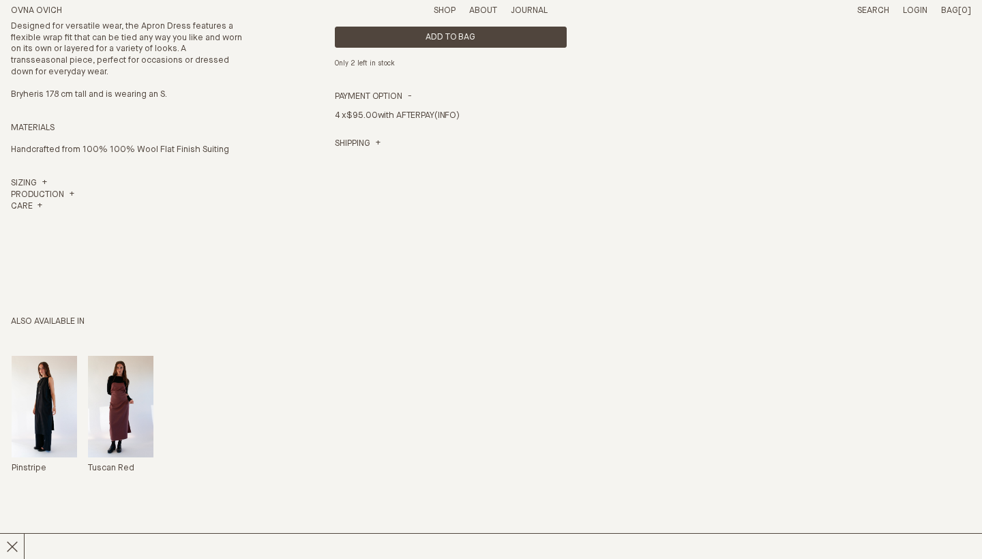  I want to click on span: Bag, so click(949, 10).